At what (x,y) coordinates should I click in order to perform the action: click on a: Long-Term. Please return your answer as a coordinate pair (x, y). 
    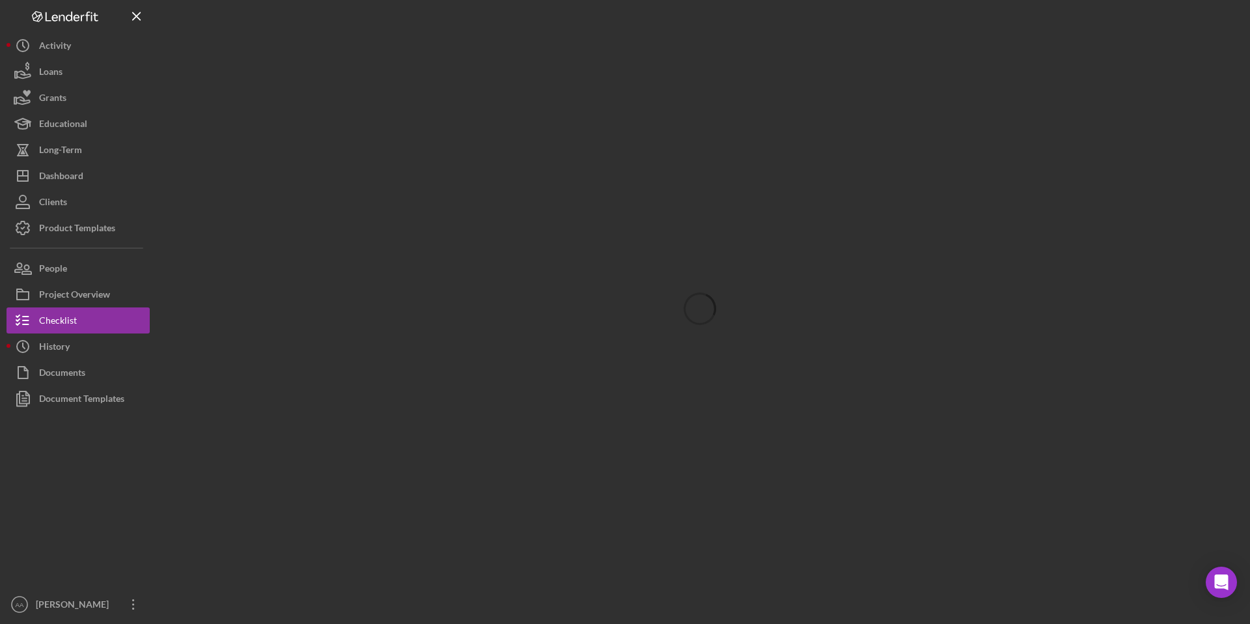
    Looking at the image, I should click on (78, 150).